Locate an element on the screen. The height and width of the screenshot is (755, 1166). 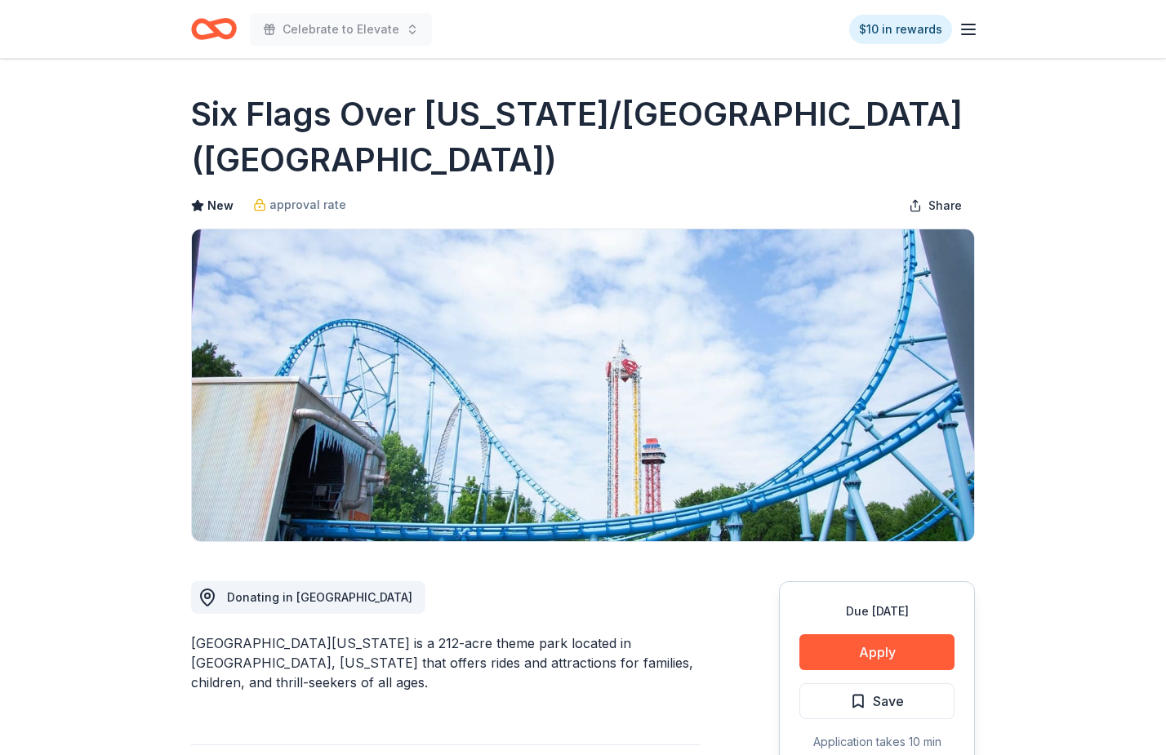
span: Celebrate to Elevate is located at coordinates (341, 29).